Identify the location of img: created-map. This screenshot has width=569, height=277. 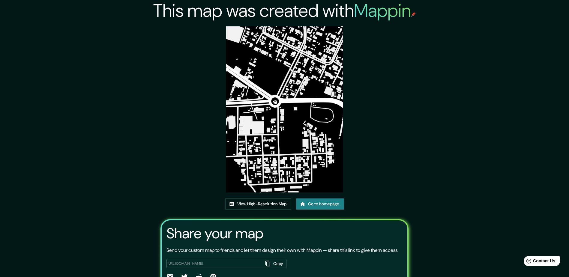
(285, 110).